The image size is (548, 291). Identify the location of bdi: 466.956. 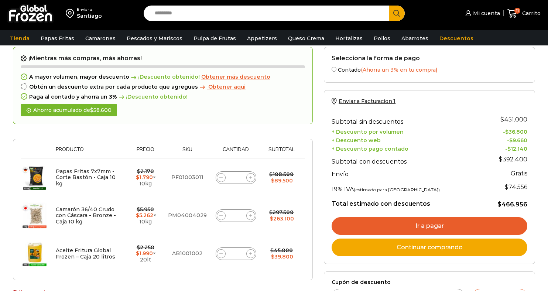
(512, 204).